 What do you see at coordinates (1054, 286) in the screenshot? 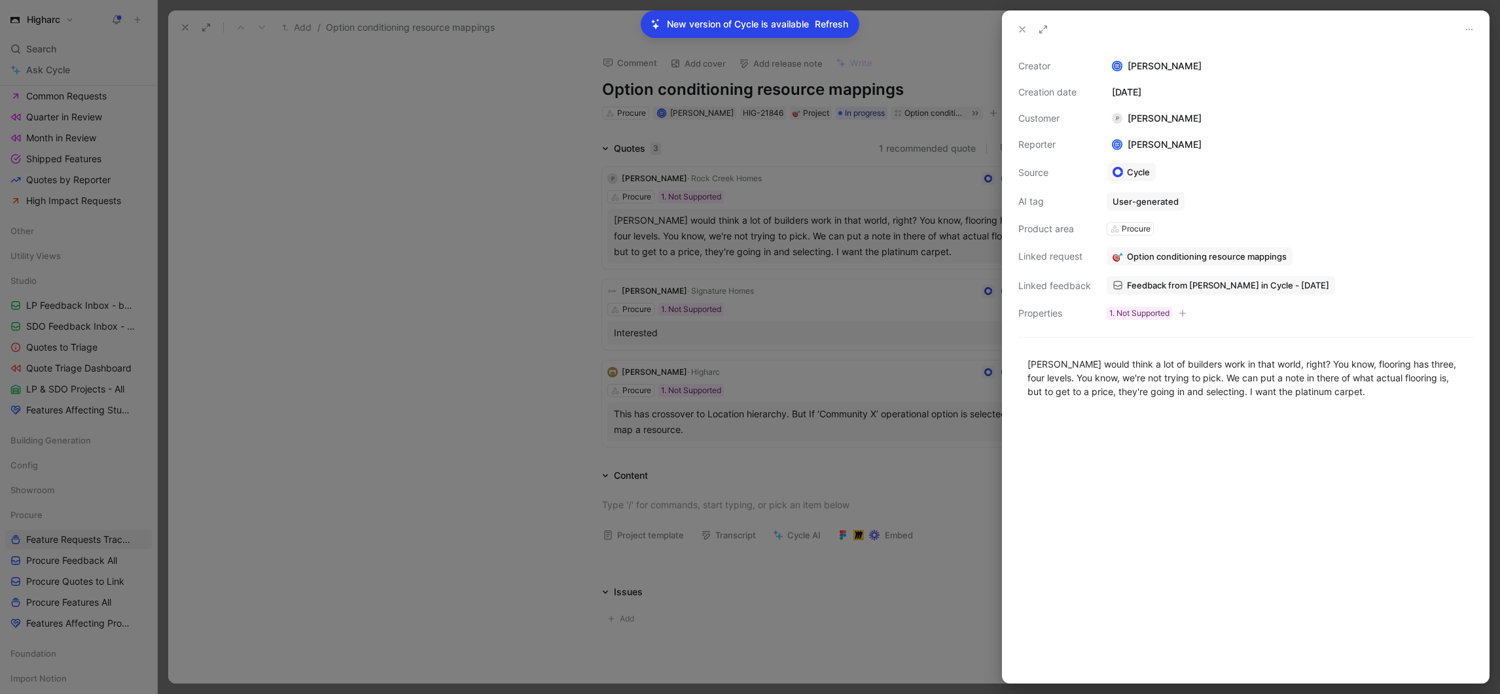
I see `div: Linked feedback` at bounding box center [1054, 286].